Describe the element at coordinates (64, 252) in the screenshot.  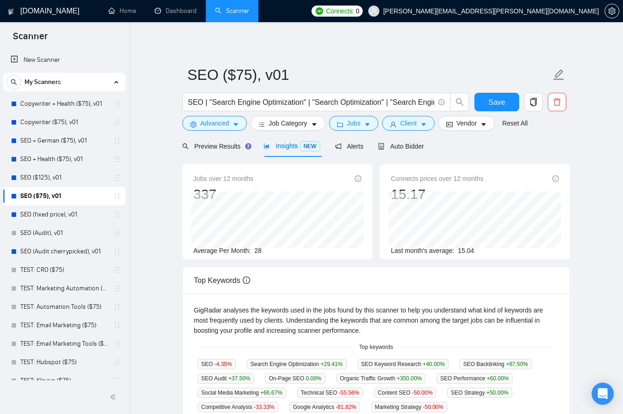
I see `a: SEO (Audit cherrypicked), v01` at that location.